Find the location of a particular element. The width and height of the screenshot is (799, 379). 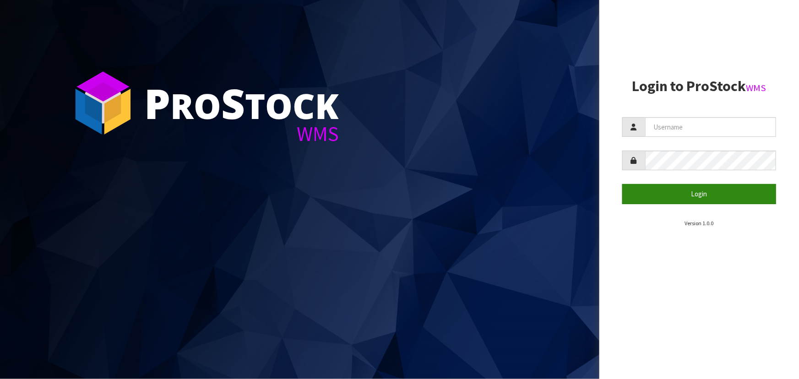

h2: Login to ProStock is located at coordinates (699, 86).